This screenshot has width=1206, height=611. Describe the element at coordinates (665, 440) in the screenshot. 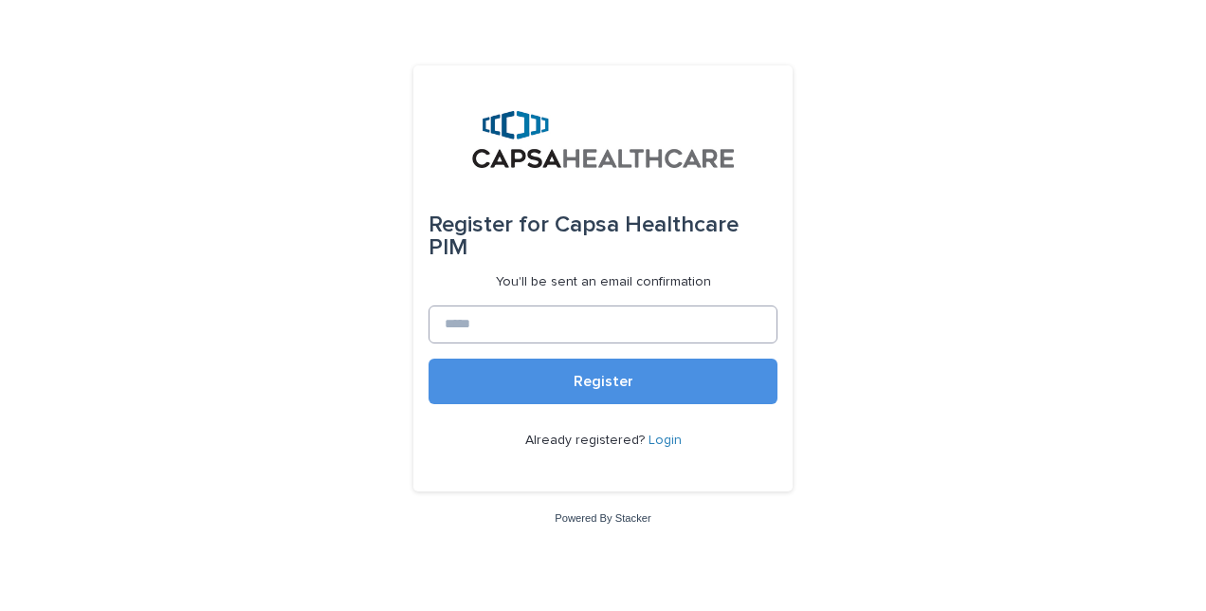

I see `a: Login` at that location.